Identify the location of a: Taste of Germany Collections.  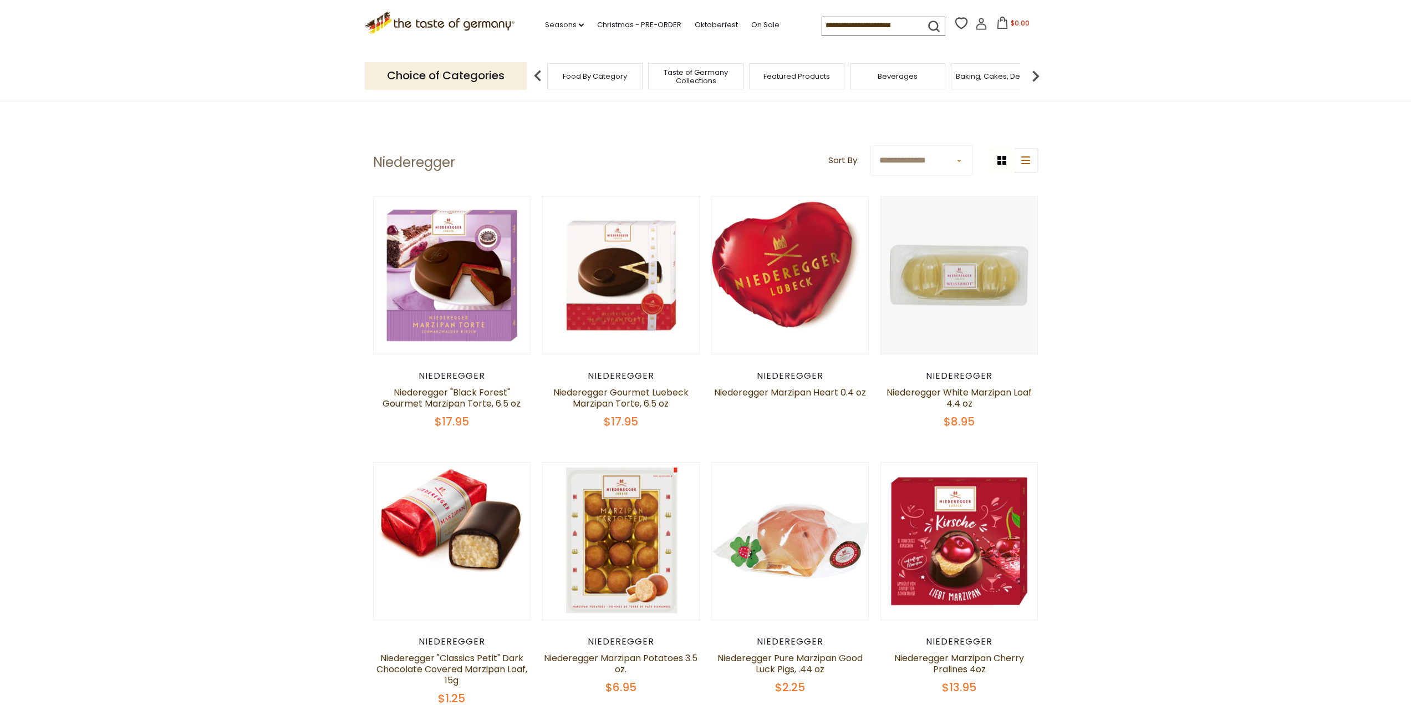
(696, 77).